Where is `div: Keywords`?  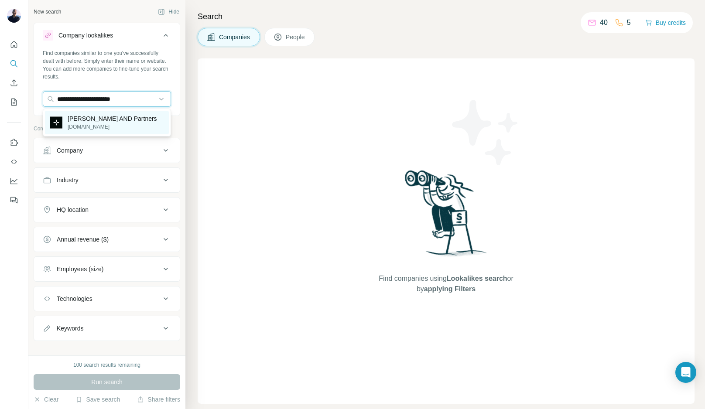
div: Keywords is located at coordinates (70, 328).